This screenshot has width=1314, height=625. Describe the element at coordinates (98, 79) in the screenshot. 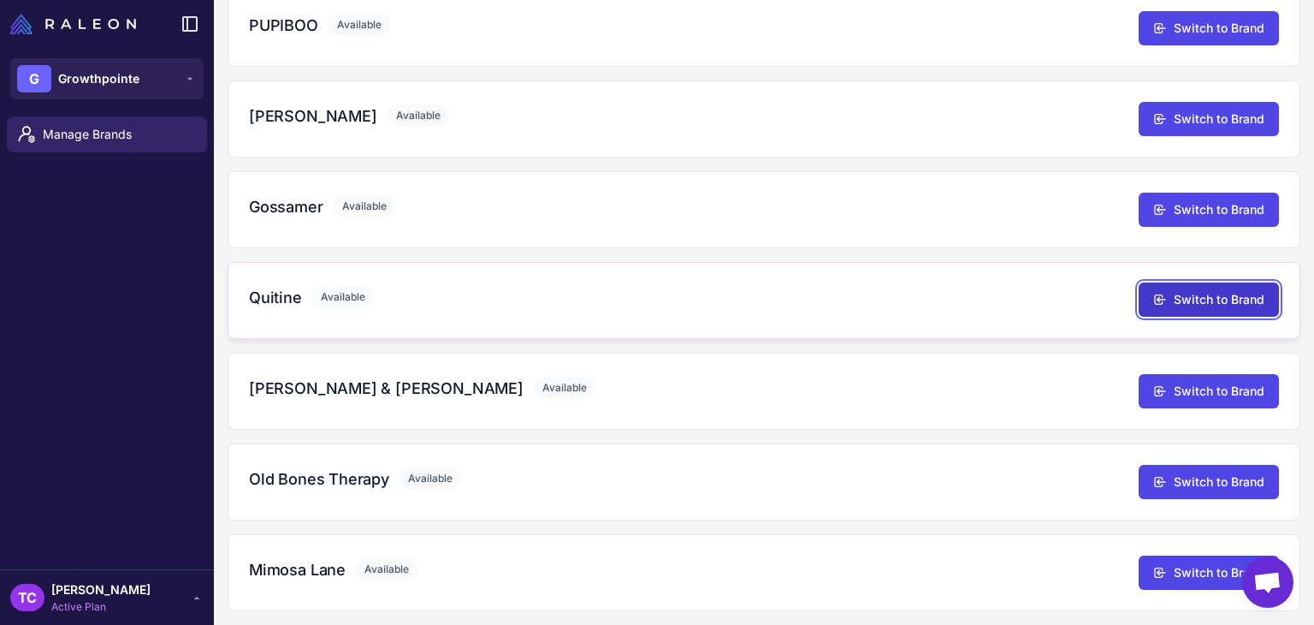

I see `span: Growthpointe` at that location.